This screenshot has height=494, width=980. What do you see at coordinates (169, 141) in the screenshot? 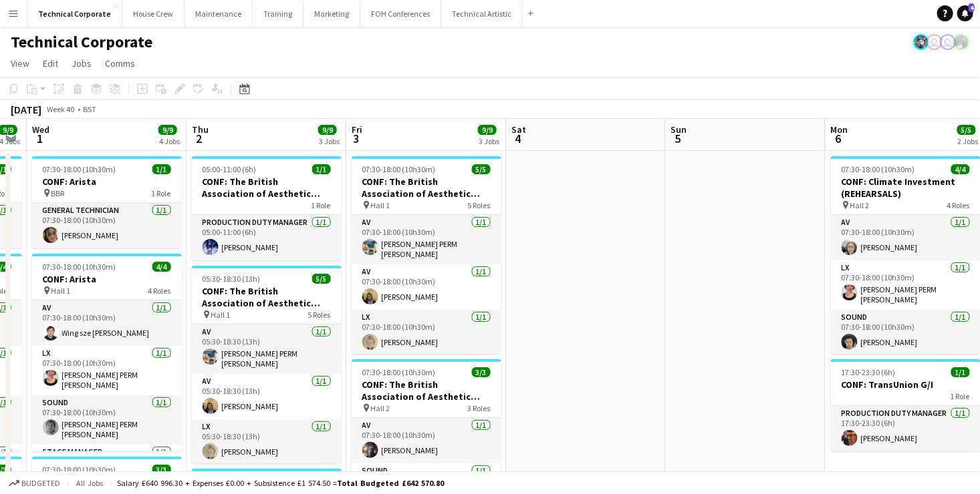
I see `div: 4 Jobs` at bounding box center [169, 141].